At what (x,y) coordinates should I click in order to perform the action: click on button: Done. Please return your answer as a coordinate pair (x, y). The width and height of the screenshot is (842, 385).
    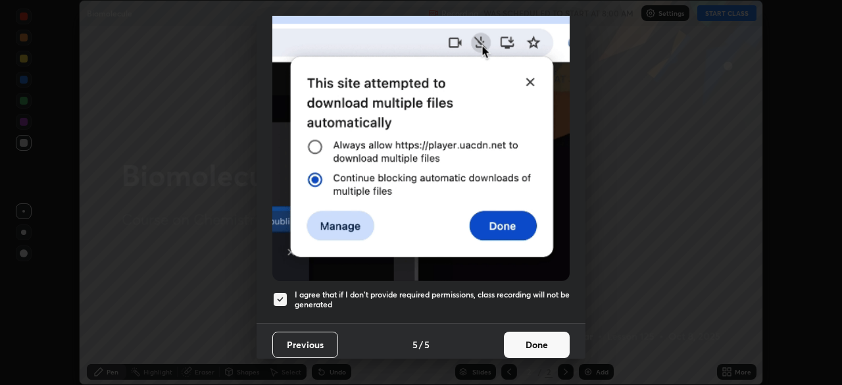
    Looking at the image, I should click on (537, 345).